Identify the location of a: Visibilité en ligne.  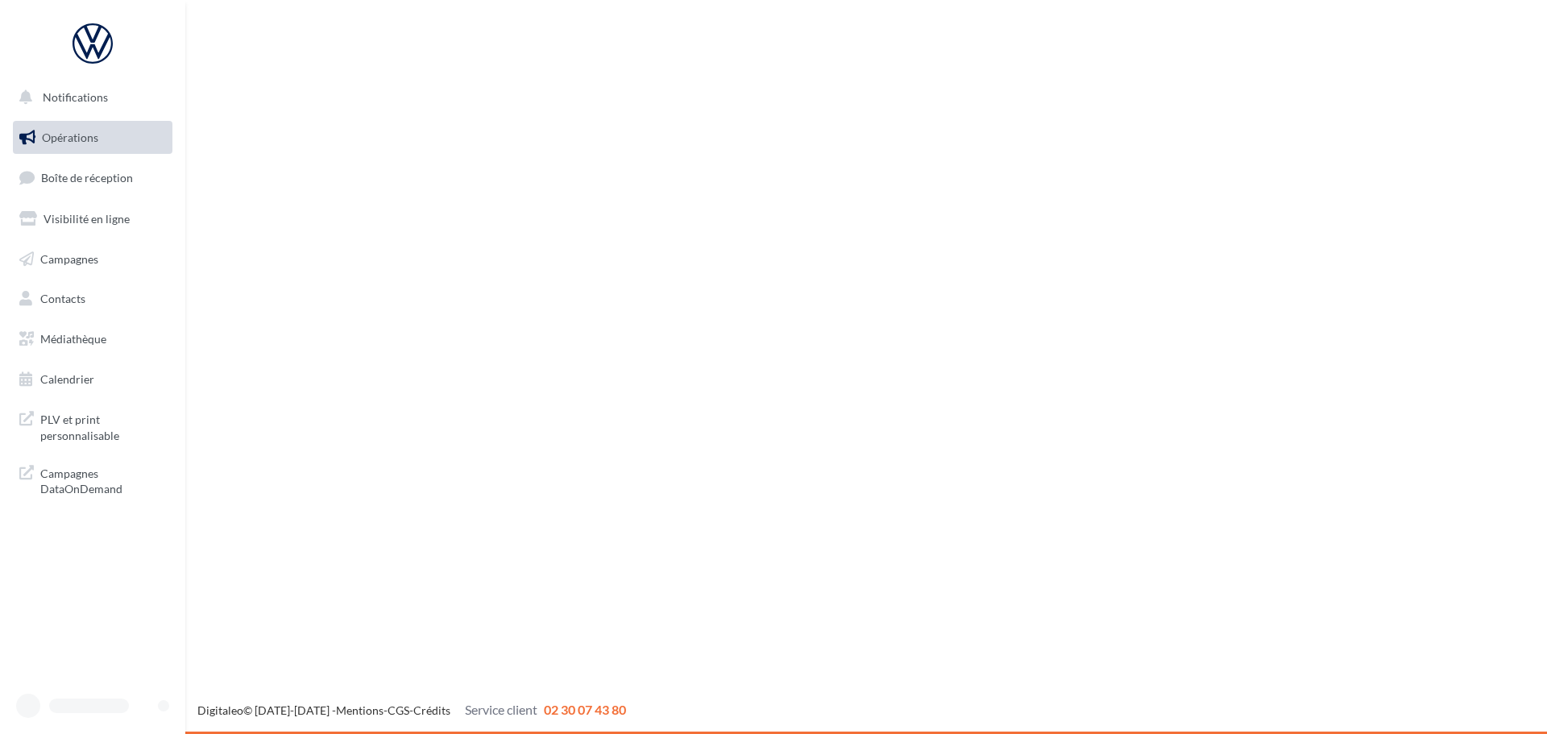
(93, 219).